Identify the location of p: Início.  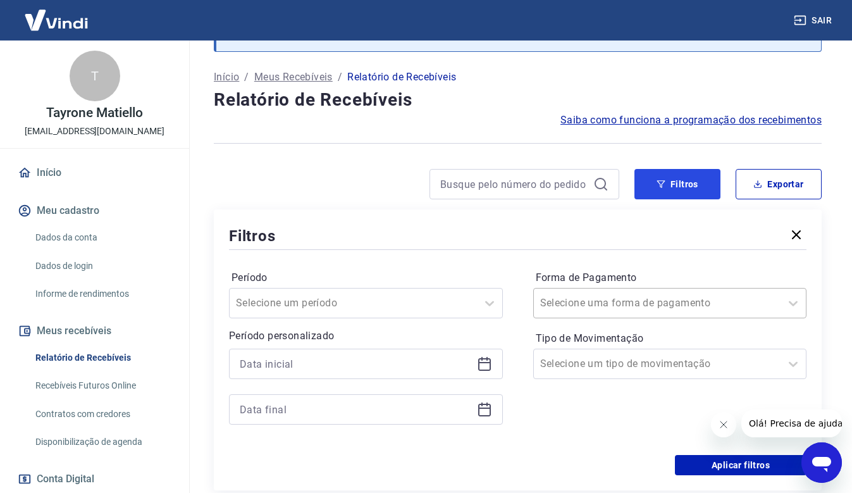
(226, 77).